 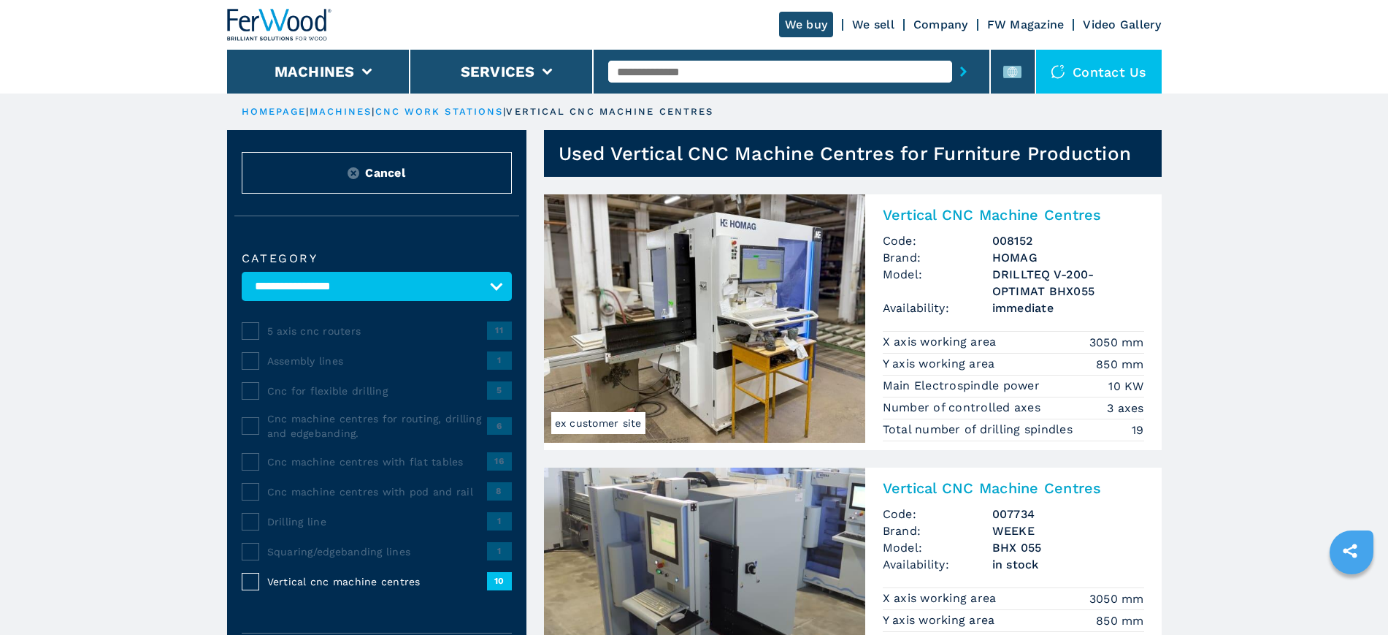 What do you see at coordinates (440, 111) in the screenshot?
I see `a: cnc work stations` at bounding box center [440, 111].